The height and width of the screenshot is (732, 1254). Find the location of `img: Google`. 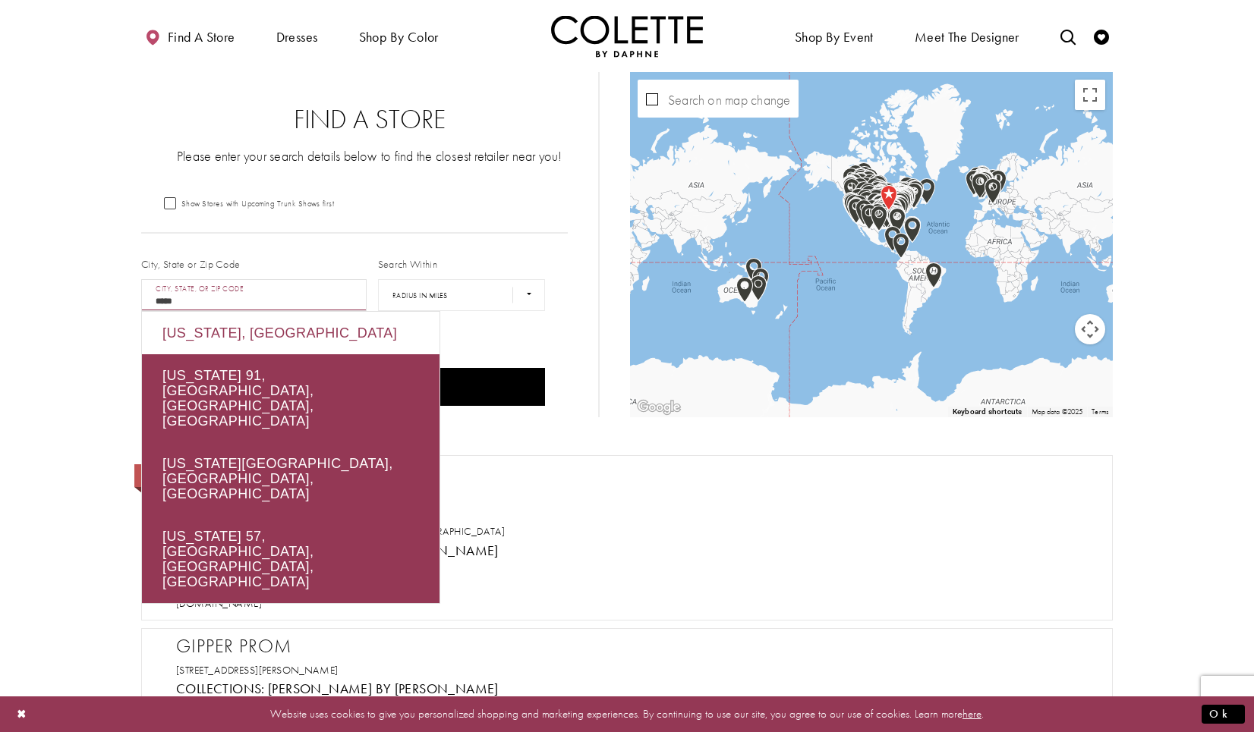

img: Google is located at coordinates (659, 408).